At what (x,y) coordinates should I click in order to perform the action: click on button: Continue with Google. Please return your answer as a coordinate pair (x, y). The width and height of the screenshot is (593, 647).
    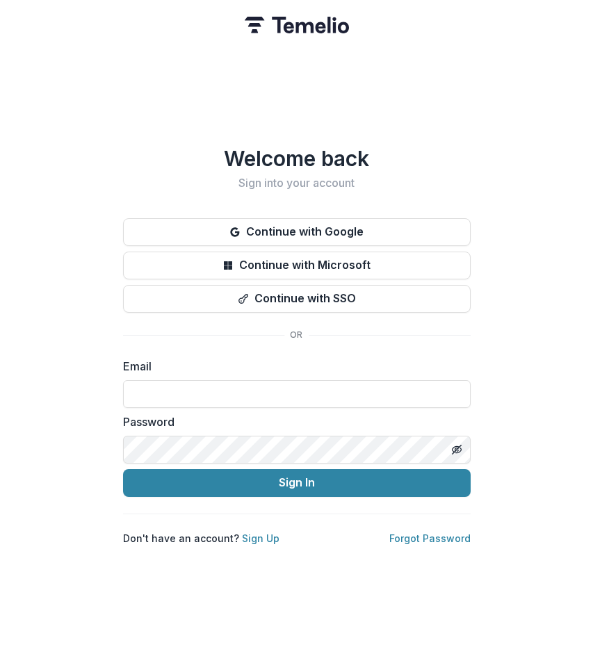
    Looking at the image, I should click on (297, 232).